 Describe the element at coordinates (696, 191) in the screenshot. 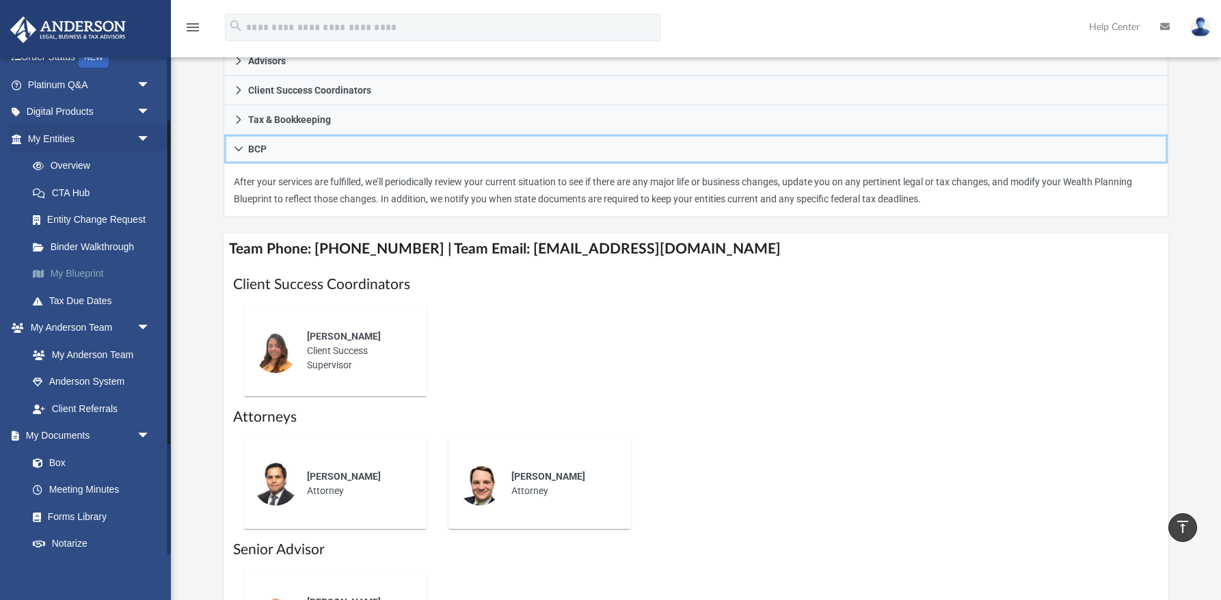

I see `div: BCP` at that location.